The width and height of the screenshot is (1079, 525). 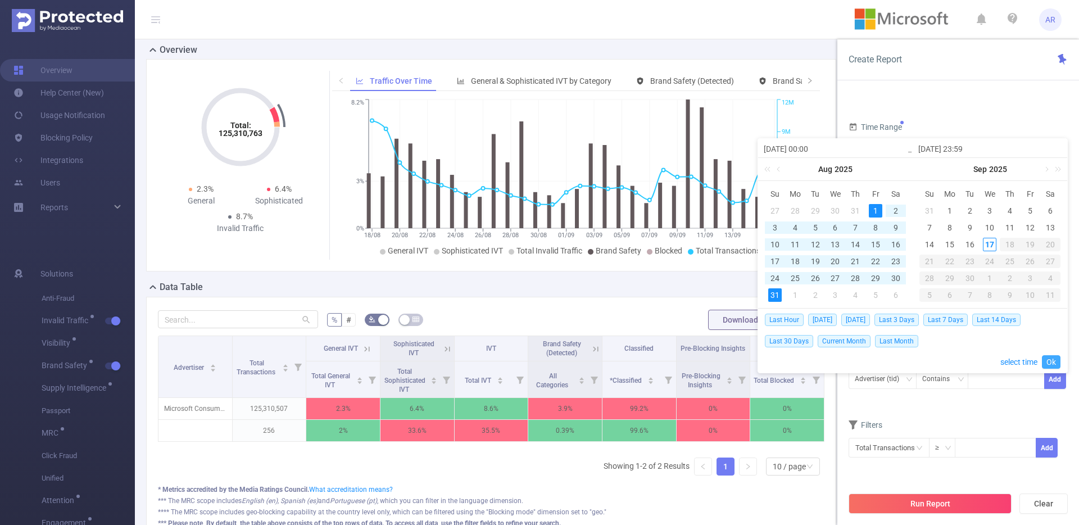 What do you see at coordinates (876, 261) in the screenshot?
I see `div: 22` at bounding box center [876, 261].